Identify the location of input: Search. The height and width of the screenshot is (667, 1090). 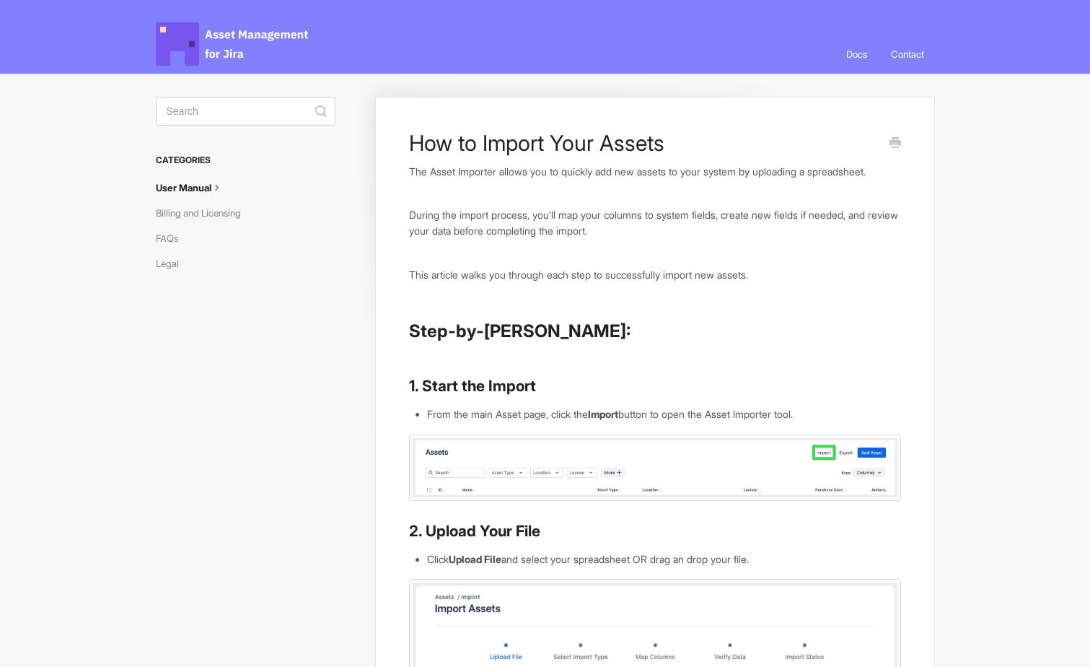
(245, 111).